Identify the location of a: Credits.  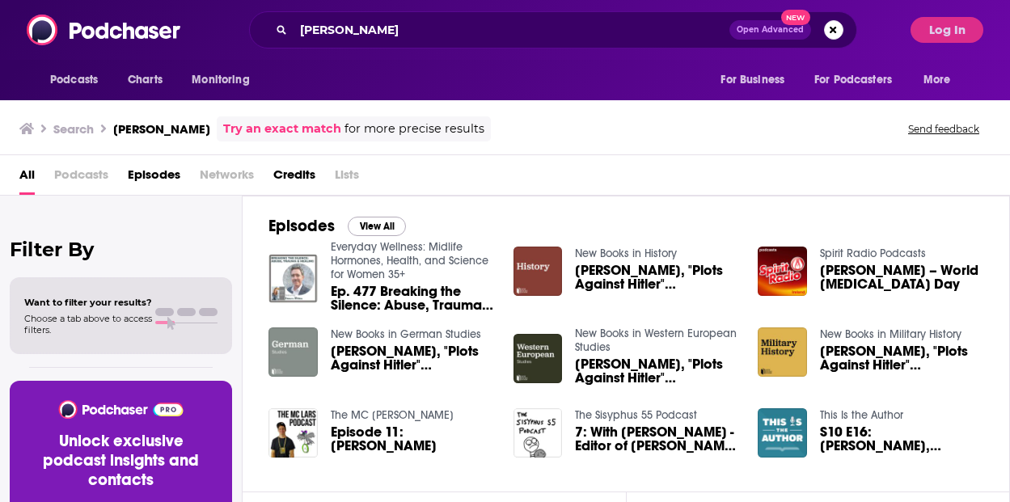
(294, 178).